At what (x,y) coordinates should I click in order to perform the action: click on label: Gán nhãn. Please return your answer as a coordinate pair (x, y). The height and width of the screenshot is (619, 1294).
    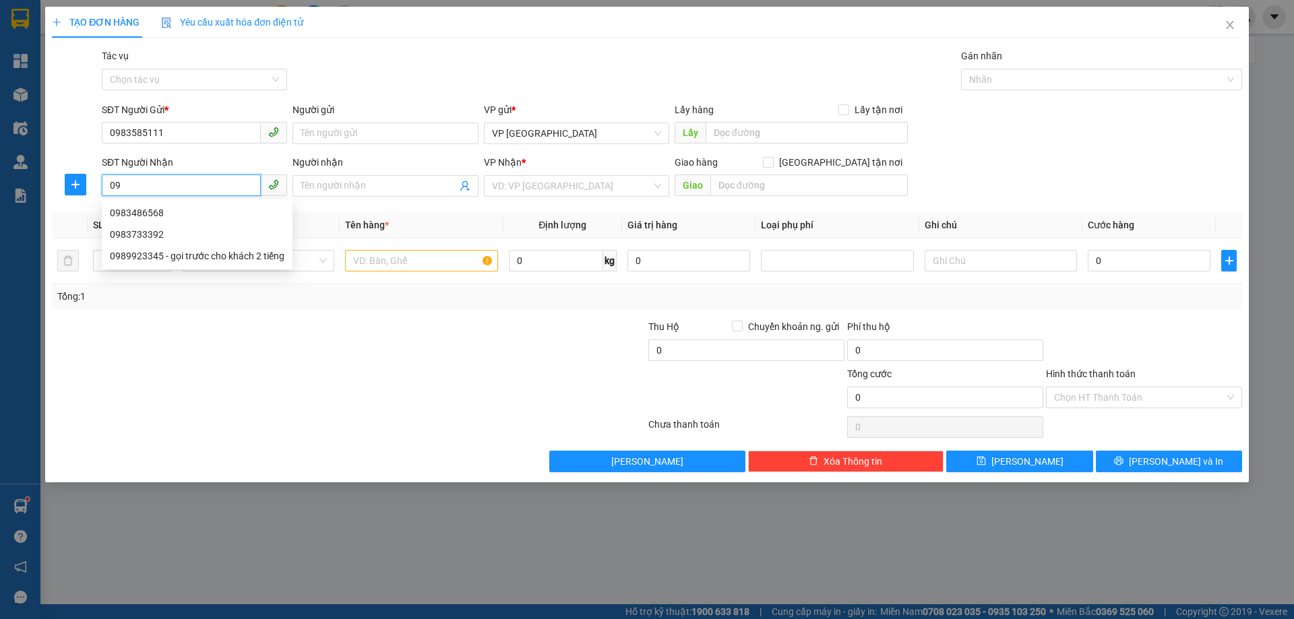
    Looking at the image, I should click on (981, 56).